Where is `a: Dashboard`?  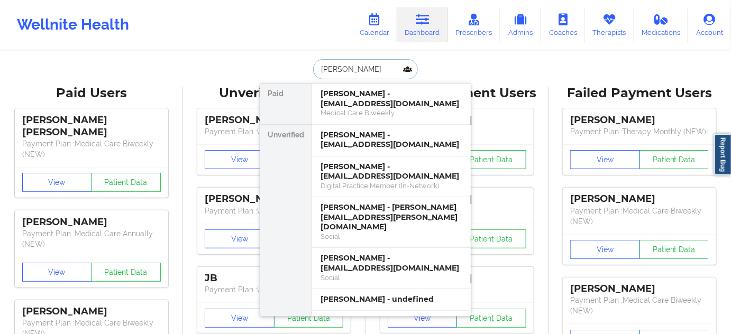 a: Dashboard is located at coordinates (423, 25).